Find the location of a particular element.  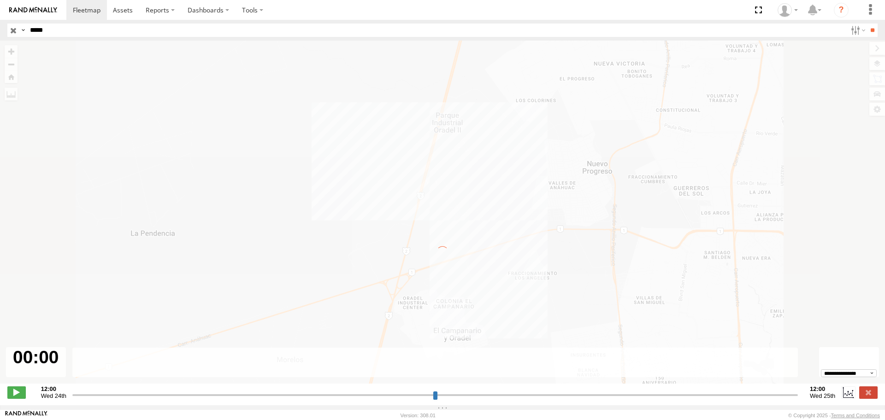

a: Terms and Conditions is located at coordinates (855, 415).